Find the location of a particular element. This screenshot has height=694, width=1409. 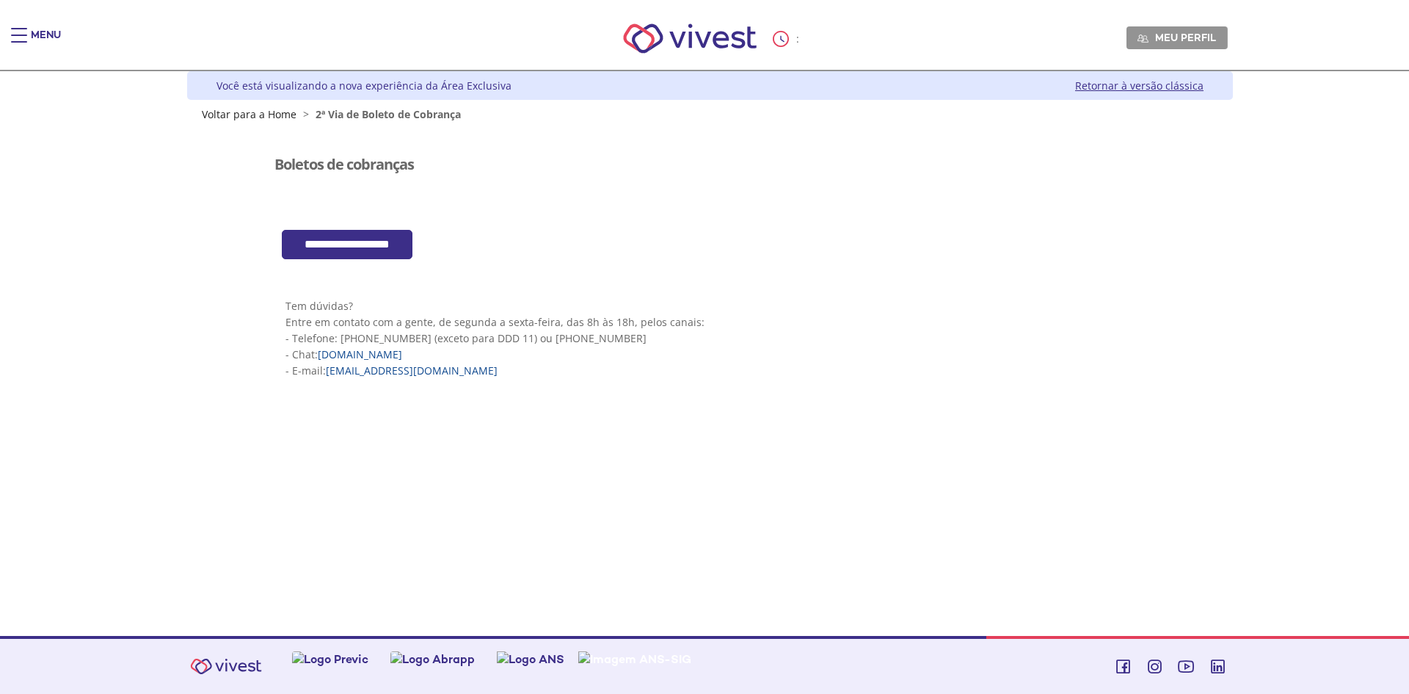

img: Imagem ANS-SIG is located at coordinates (635, 658).